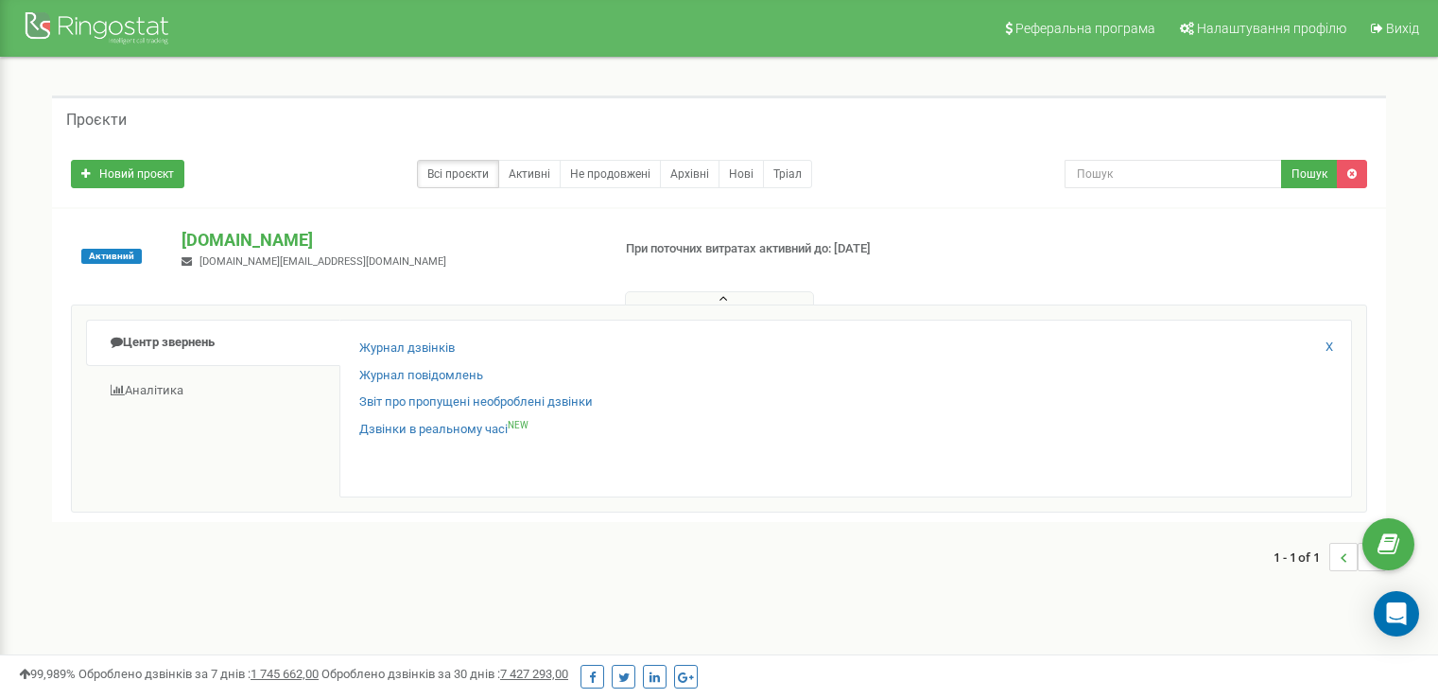 This screenshot has height=698, width=1438. Describe the element at coordinates (1272, 28) in the screenshot. I see `span: Налаштування профілю` at that location.